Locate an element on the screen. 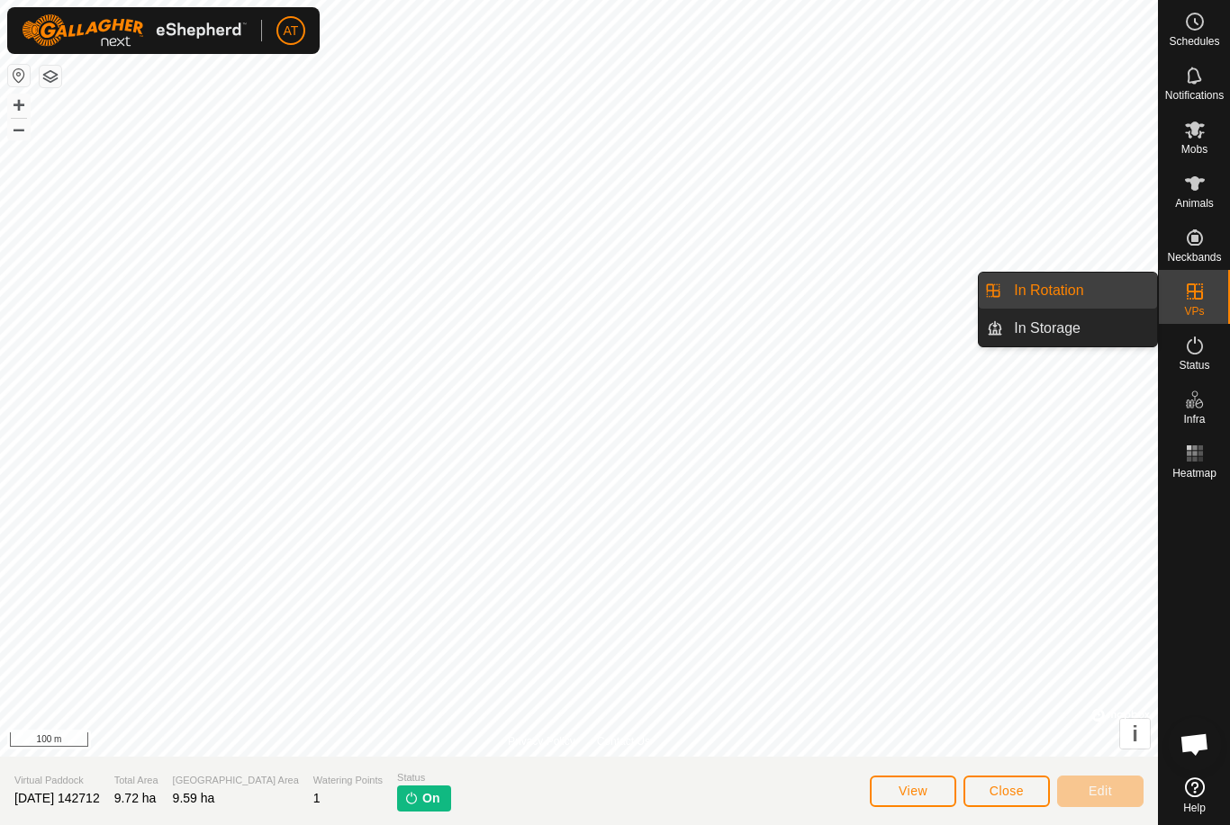  span: Infra is located at coordinates (1194, 419).